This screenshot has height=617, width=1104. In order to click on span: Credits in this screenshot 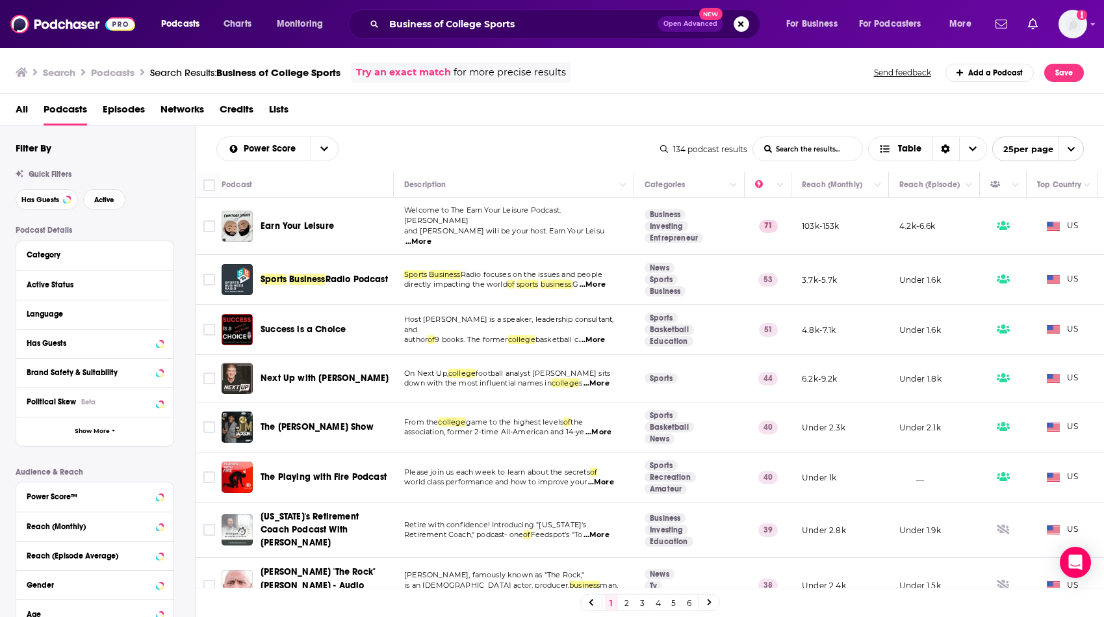, I will do `click(237, 112)`.